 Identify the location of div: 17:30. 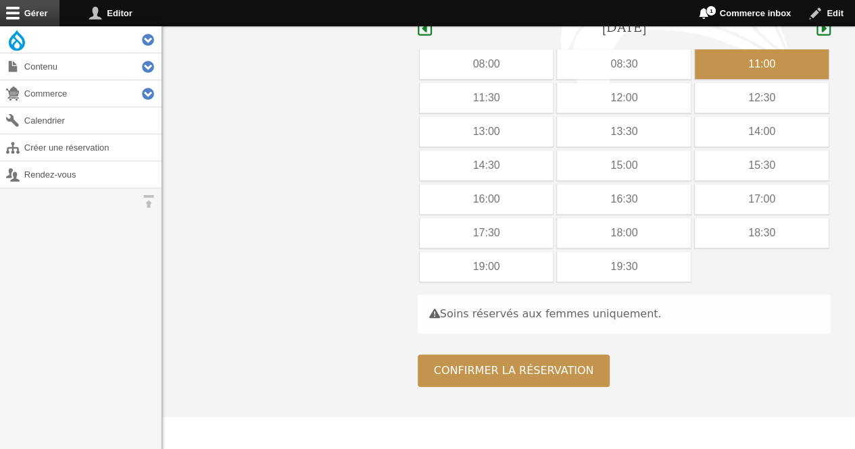
(487, 233).